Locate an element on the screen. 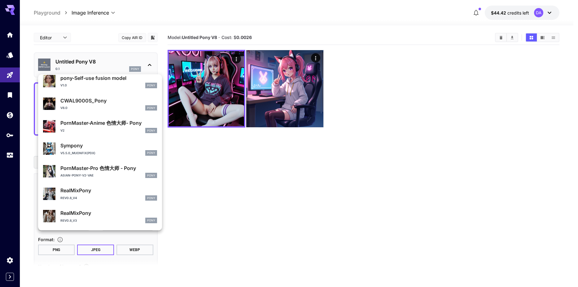 This screenshot has width=578, height=287. p: REv0.8_v4 is located at coordinates (69, 198).